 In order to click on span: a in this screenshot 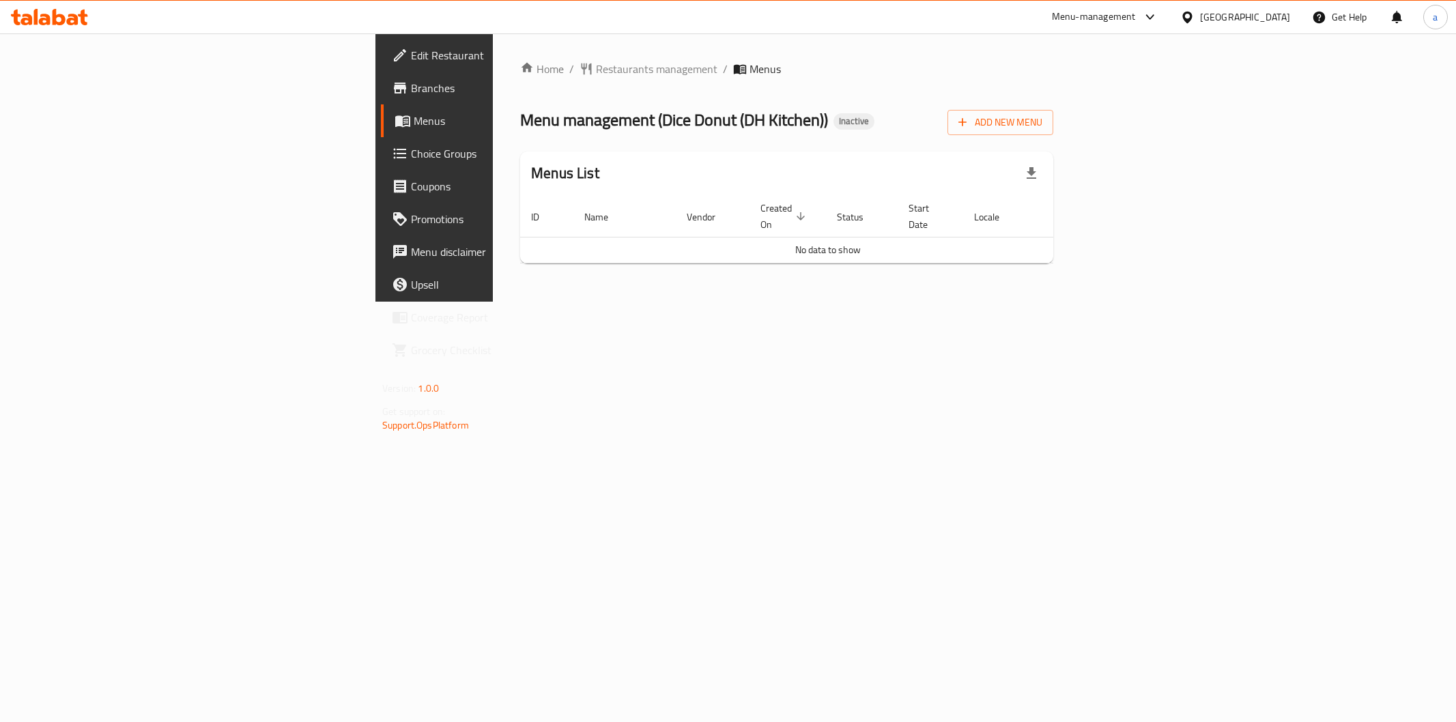, I will do `click(1435, 17)`.